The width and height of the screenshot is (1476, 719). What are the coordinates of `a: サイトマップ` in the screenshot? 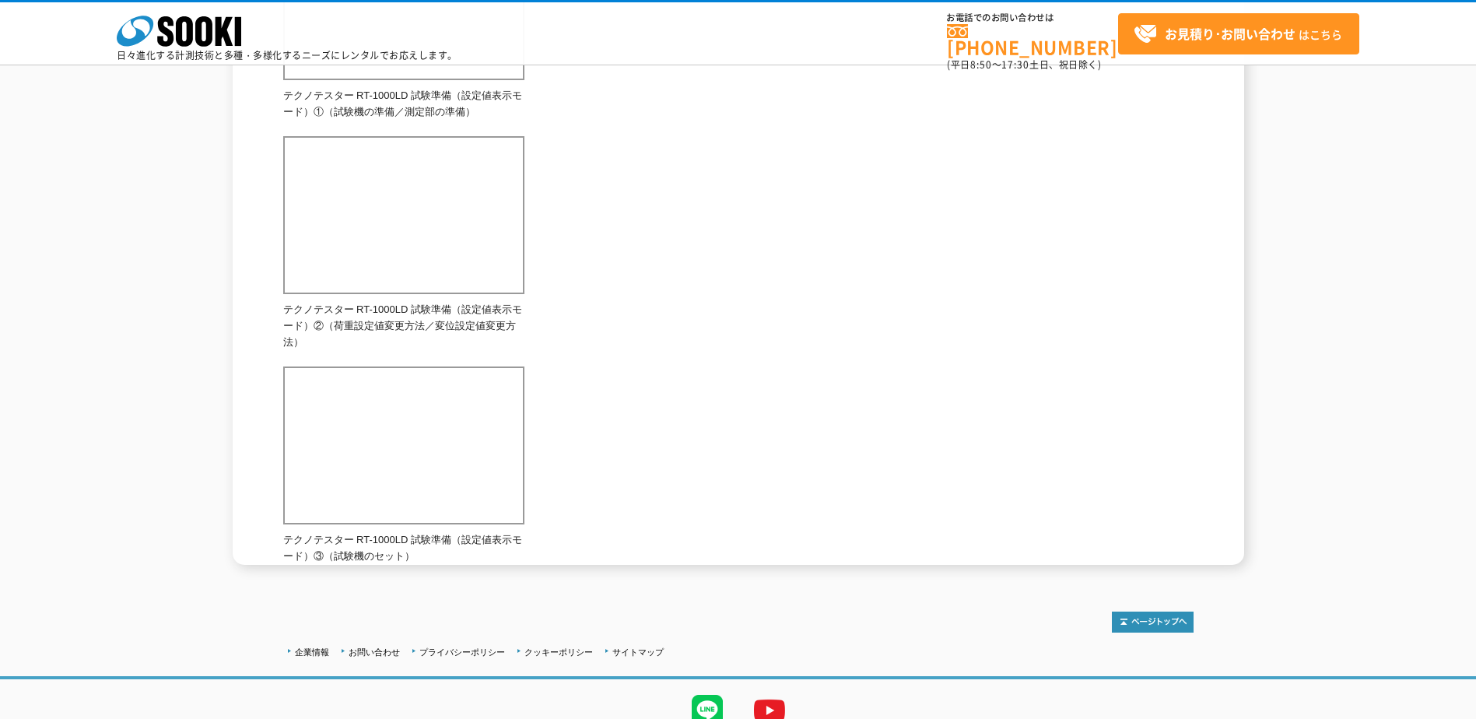 It's located at (638, 652).